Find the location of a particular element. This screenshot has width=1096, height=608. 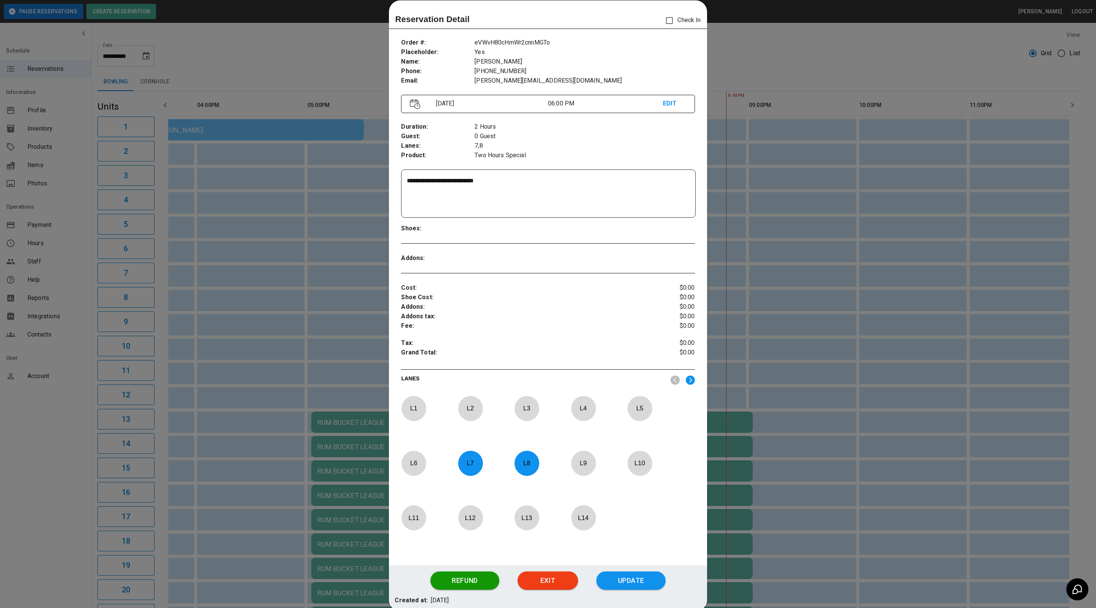

p: 06:00 PM is located at coordinates (605, 103).